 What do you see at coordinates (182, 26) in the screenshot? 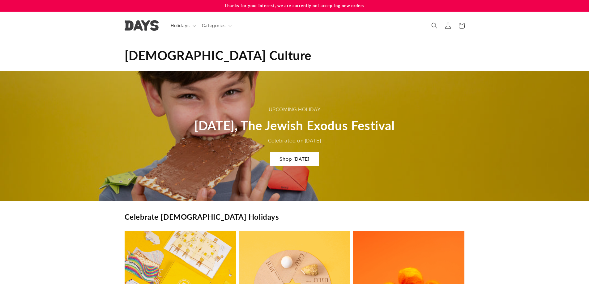
I see `summary: Holidays` at bounding box center [182, 26].